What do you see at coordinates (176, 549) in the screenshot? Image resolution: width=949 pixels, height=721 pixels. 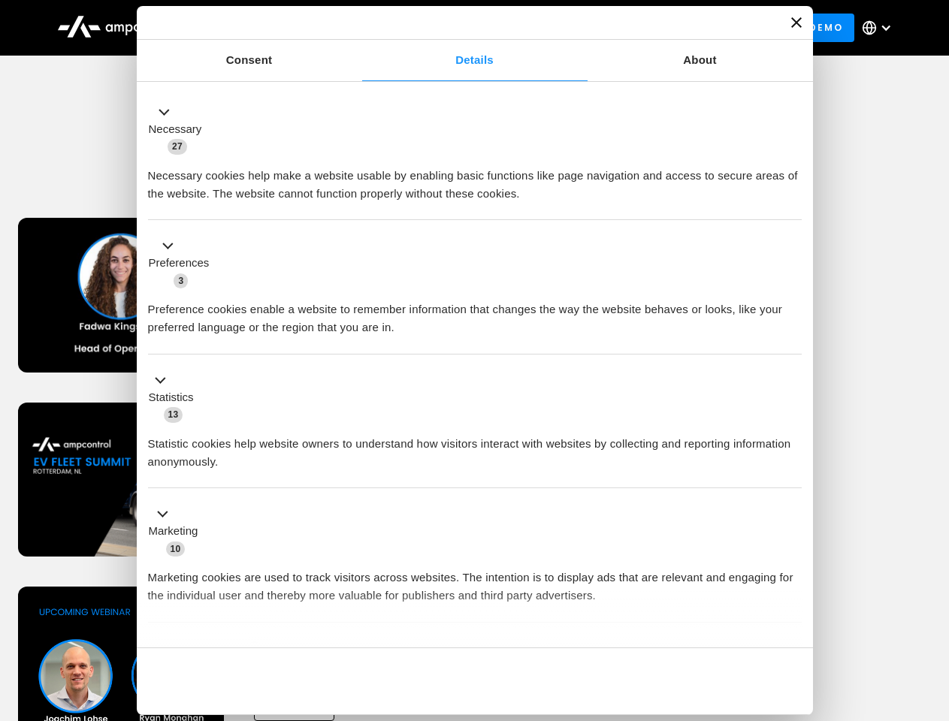 I see `span: 10` at bounding box center [176, 549].